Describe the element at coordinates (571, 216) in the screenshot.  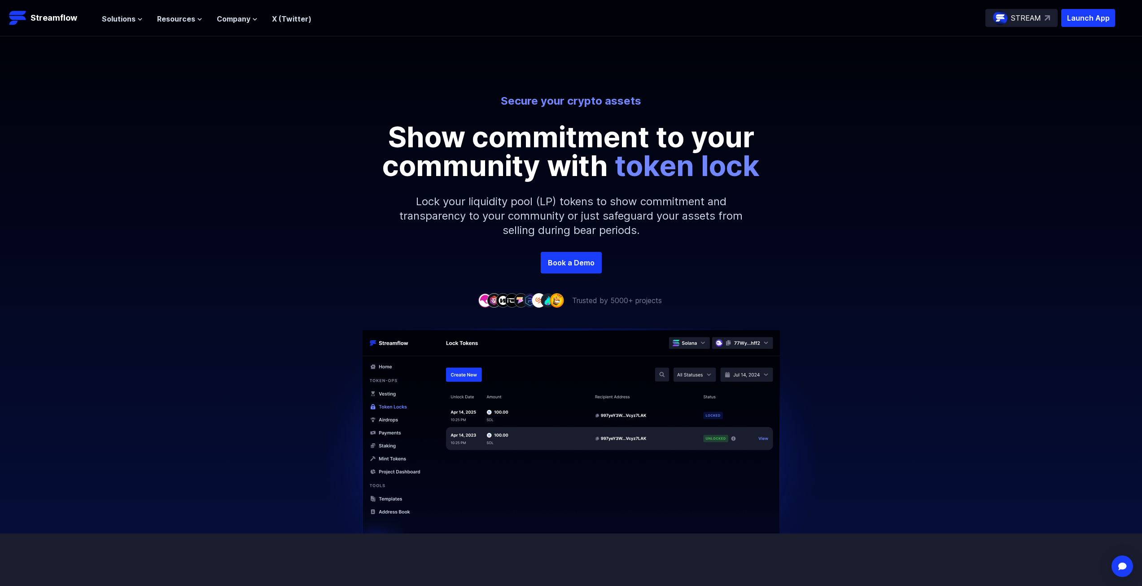
I see `p: Lock your liquidity pool (LP) tokens to show commitment and transparency to your community or jus...` at that location.